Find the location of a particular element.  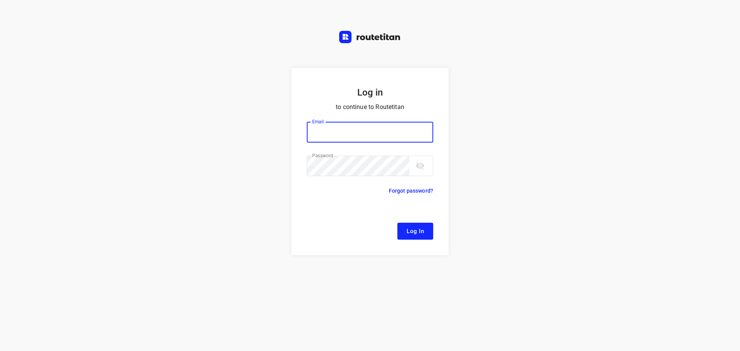

span: Log In is located at coordinates (415, 231).